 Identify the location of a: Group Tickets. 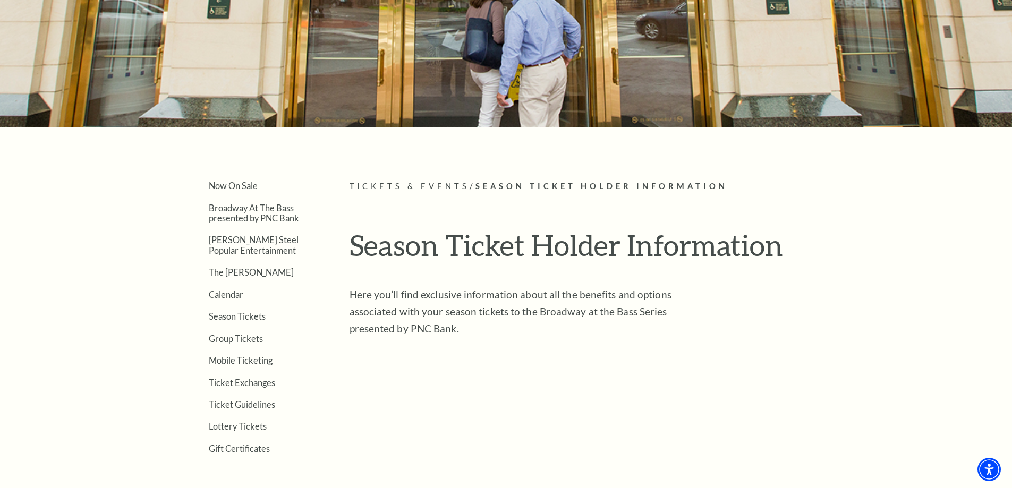
(236, 338).